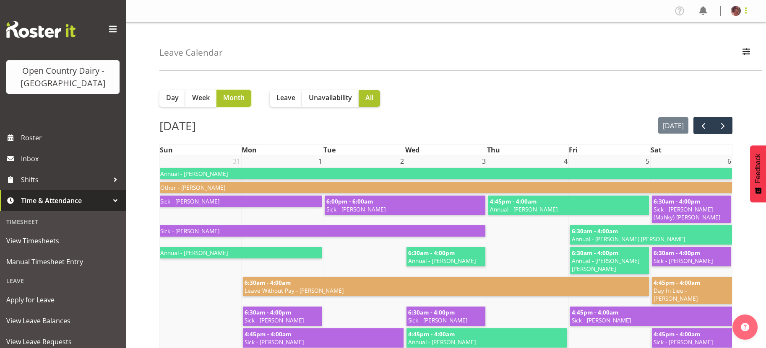 Image resolution: width=766 pixels, height=348 pixels. What do you see at coordinates (201, 98) in the screenshot?
I see `span: Week` at bounding box center [201, 98].